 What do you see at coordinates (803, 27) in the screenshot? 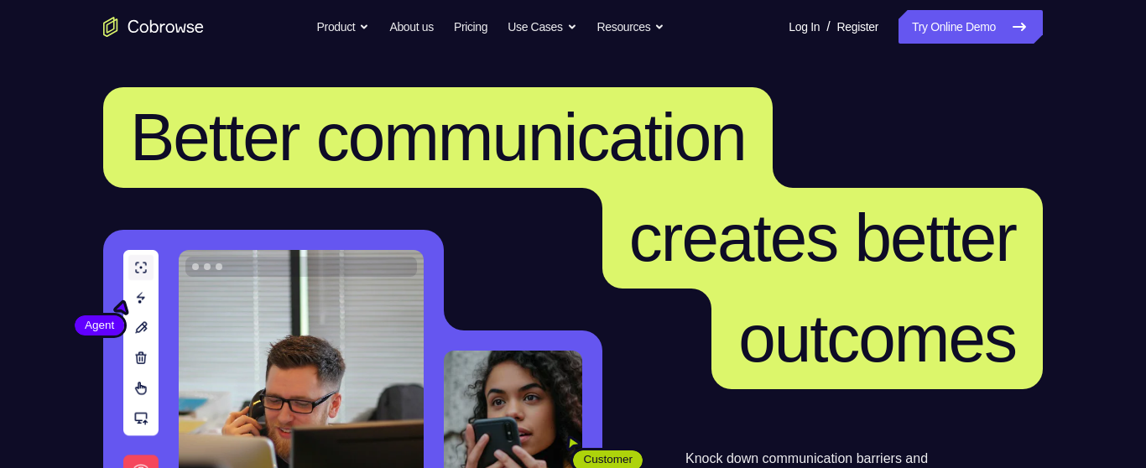
I see `a: Log In` at bounding box center [803, 27].